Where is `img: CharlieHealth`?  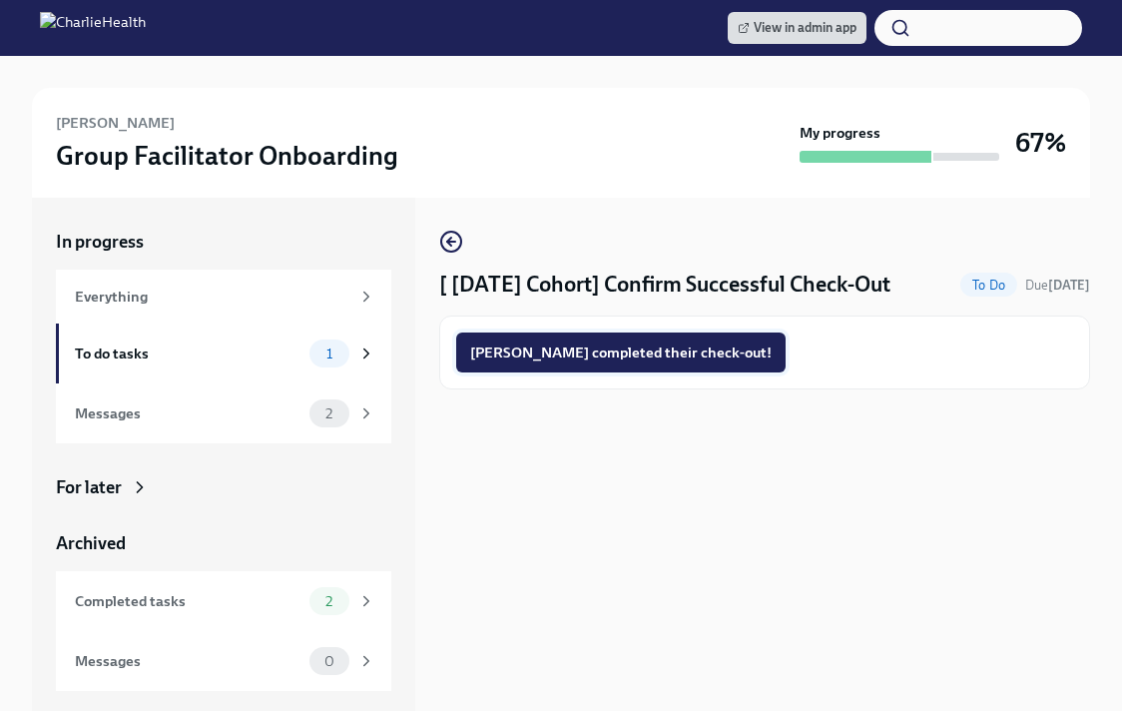
img: CharlieHealth is located at coordinates (93, 28).